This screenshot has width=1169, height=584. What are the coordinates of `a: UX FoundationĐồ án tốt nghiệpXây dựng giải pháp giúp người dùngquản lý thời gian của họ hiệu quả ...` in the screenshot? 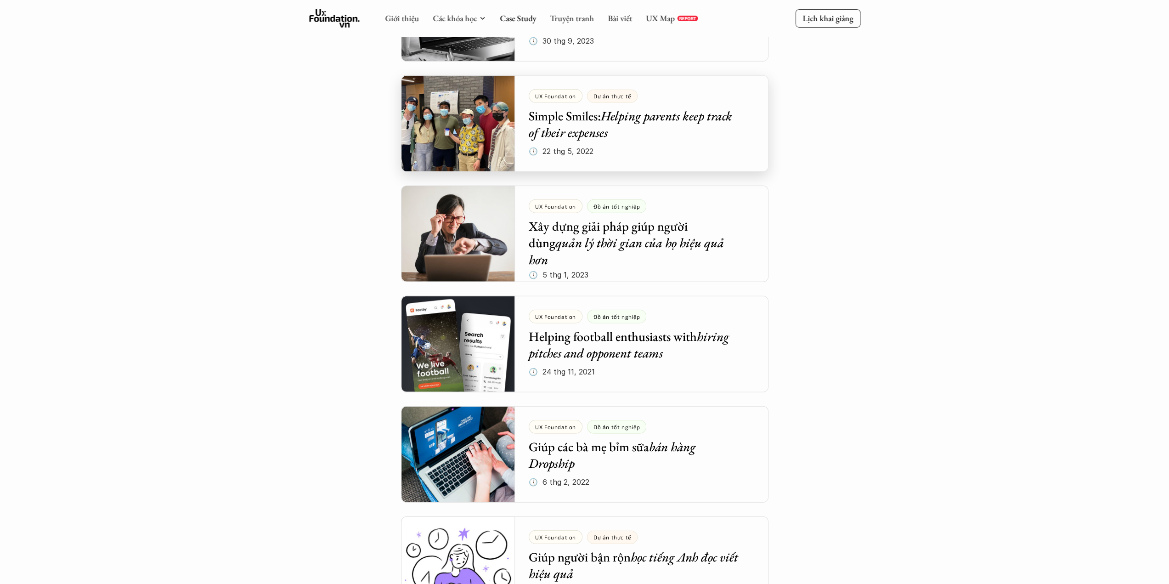 It's located at (585, 234).